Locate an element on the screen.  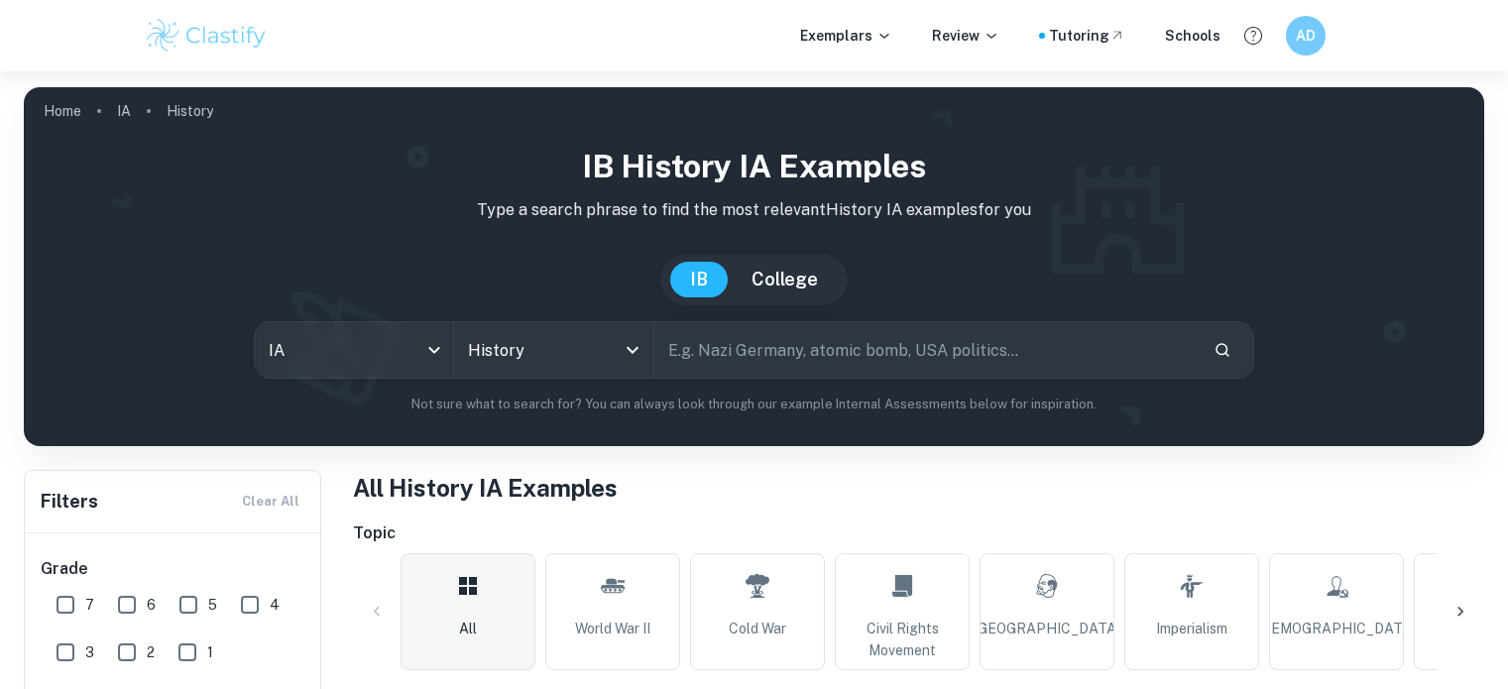
p: Exemplars is located at coordinates (846, 36).